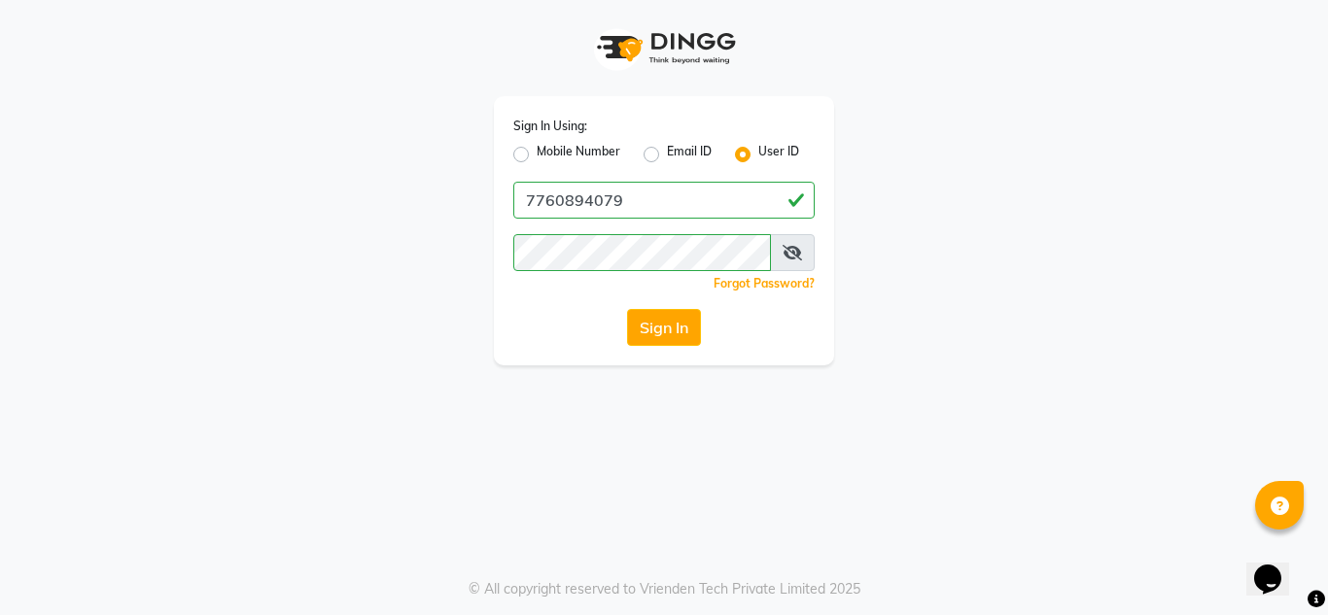  Describe the element at coordinates (550, 126) in the screenshot. I see `label: Sign In Using:` at that location.